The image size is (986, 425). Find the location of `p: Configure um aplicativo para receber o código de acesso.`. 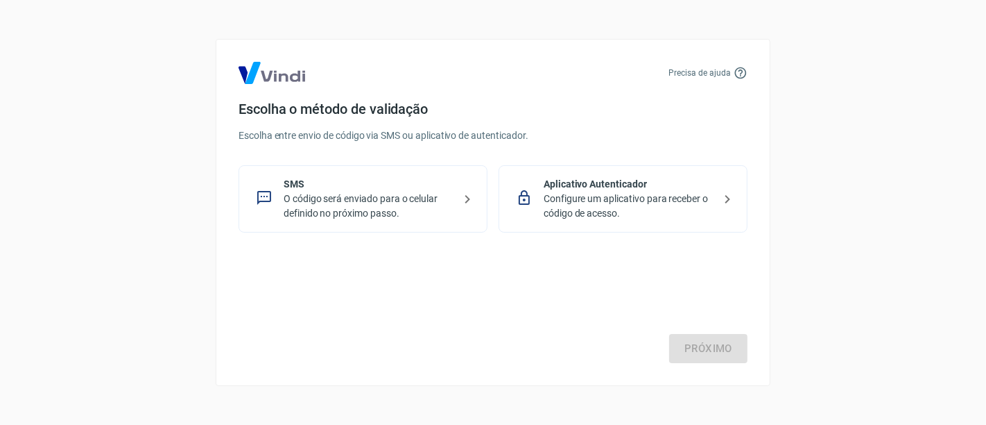

p: Configure um aplicativo para receber o código de acesso. is located at coordinates (628, 206).